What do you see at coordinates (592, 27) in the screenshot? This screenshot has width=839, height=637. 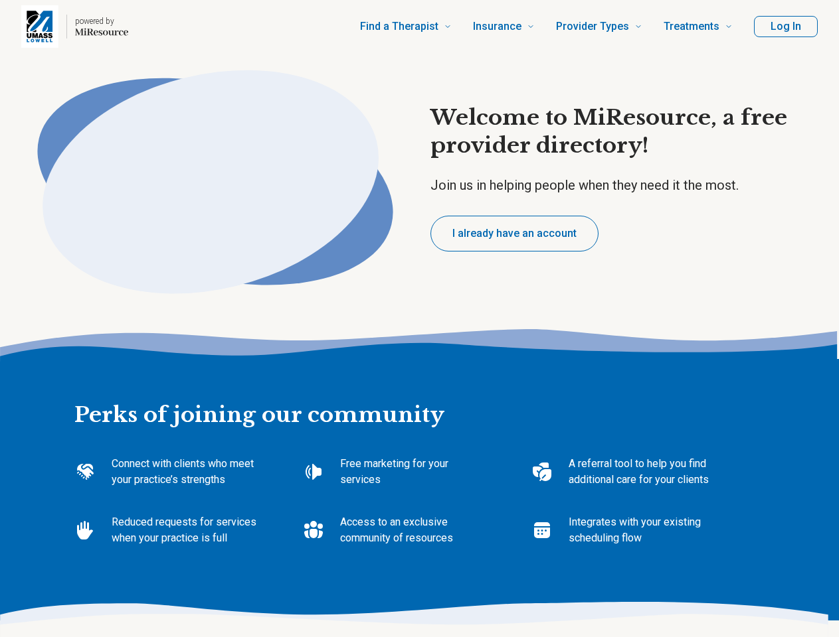 I see `span: Provider Types` at bounding box center [592, 27].